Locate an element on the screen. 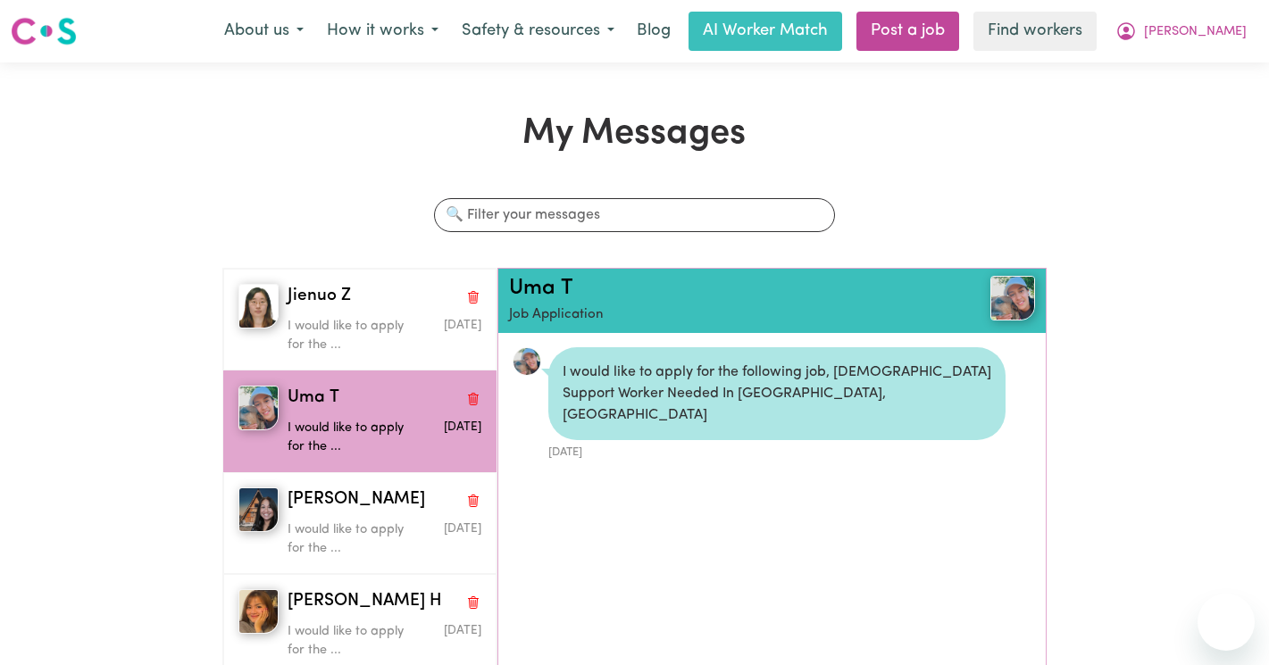 This screenshot has width=1269, height=665. a: Blog is located at coordinates (654, 31).